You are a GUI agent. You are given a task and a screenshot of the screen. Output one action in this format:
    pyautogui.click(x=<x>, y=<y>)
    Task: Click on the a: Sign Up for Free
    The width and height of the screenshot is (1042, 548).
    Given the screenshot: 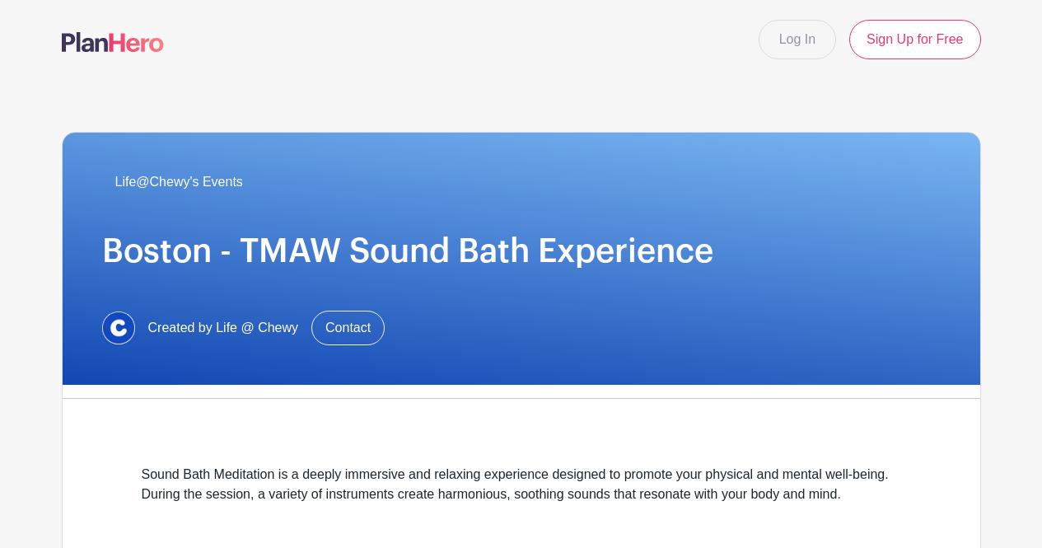 What is the action you would take?
    pyautogui.click(x=914, y=40)
    